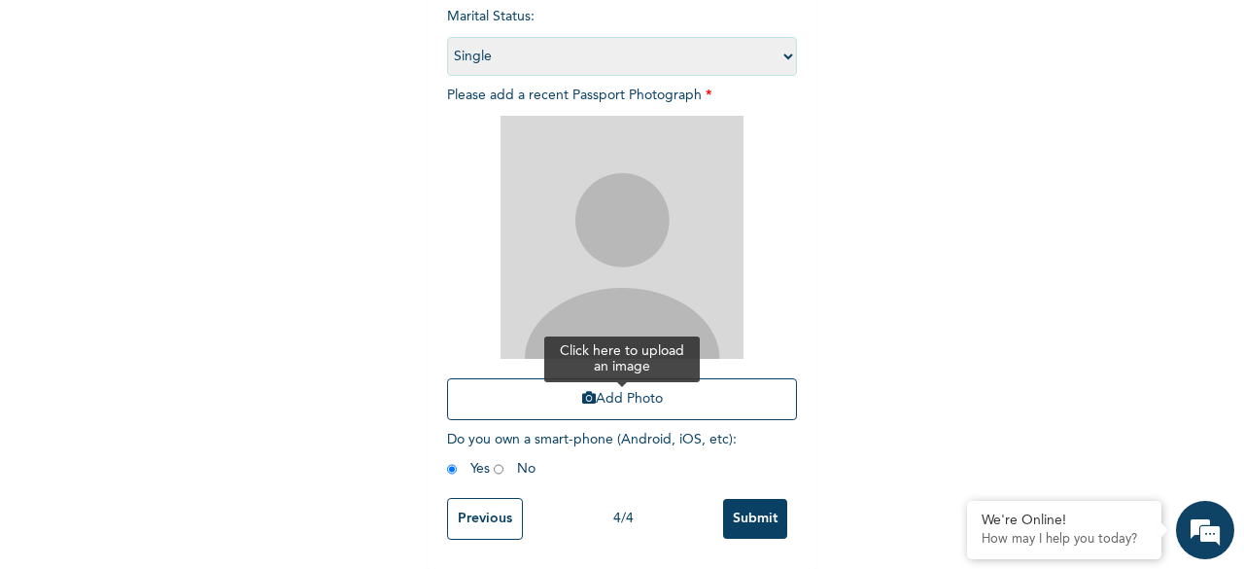 The height and width of the screenshot is (569, 1244). Describe the element at coordinates (485, 518) in the screenshot. I see `input: Previous` at that location.